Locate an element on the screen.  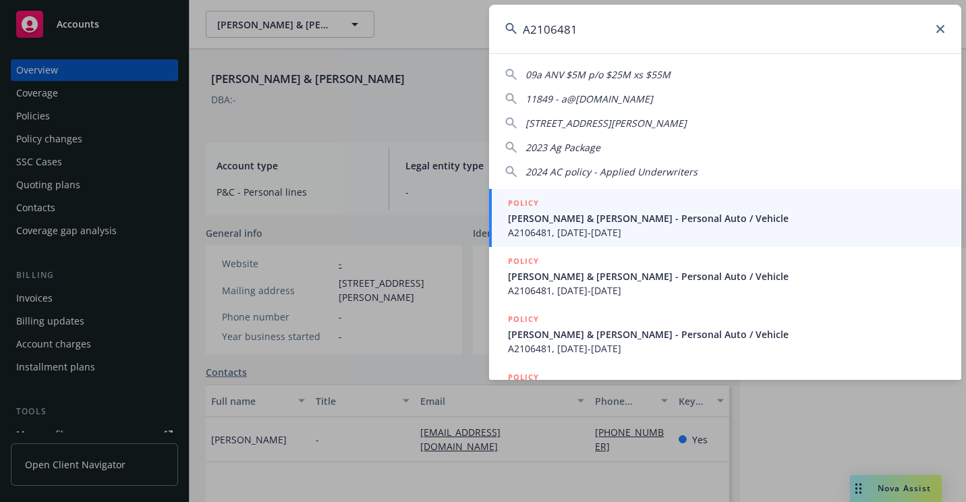
span: 09a ANV $5M p/o $25M xs $55M is located at coordinates (598, 74).